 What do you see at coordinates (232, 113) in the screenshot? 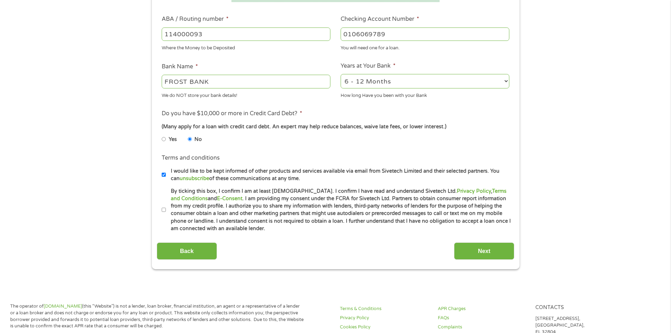
I see `label: Do you have $10,000 or more in Credit Card Debt?` at bounding box center [232, 113].